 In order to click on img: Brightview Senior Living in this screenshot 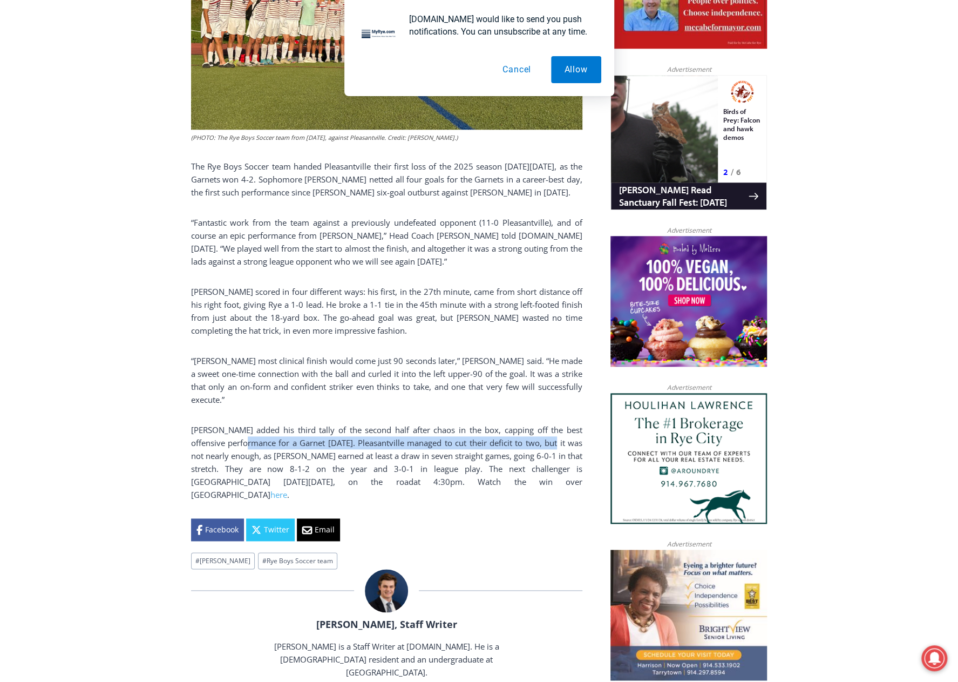, I will do `click(689, 615)`.